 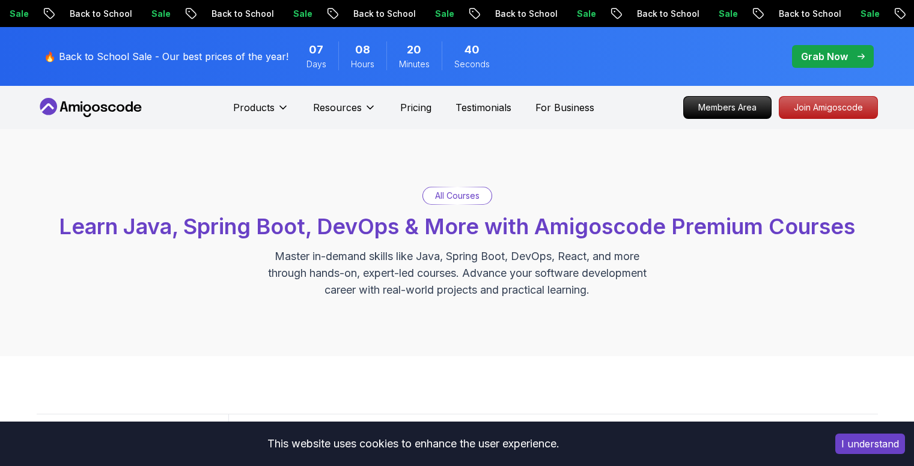 I want to click on p: Testimonials, so click(x=483, y=108).